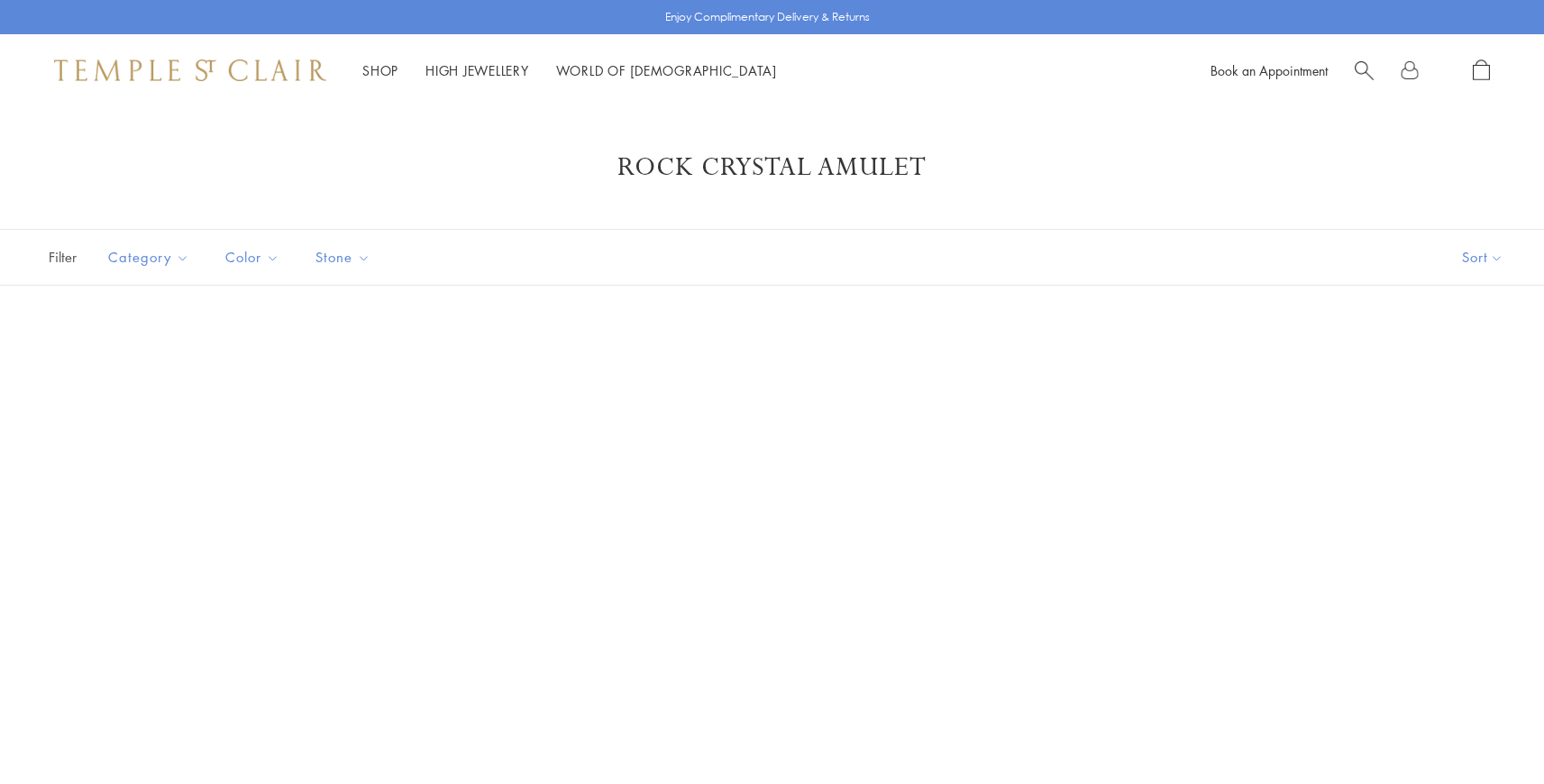 The image size is (1544, 784). Describe the element at coordinates (345, 257) in the screenshot. I see `span: Stone` at that location.